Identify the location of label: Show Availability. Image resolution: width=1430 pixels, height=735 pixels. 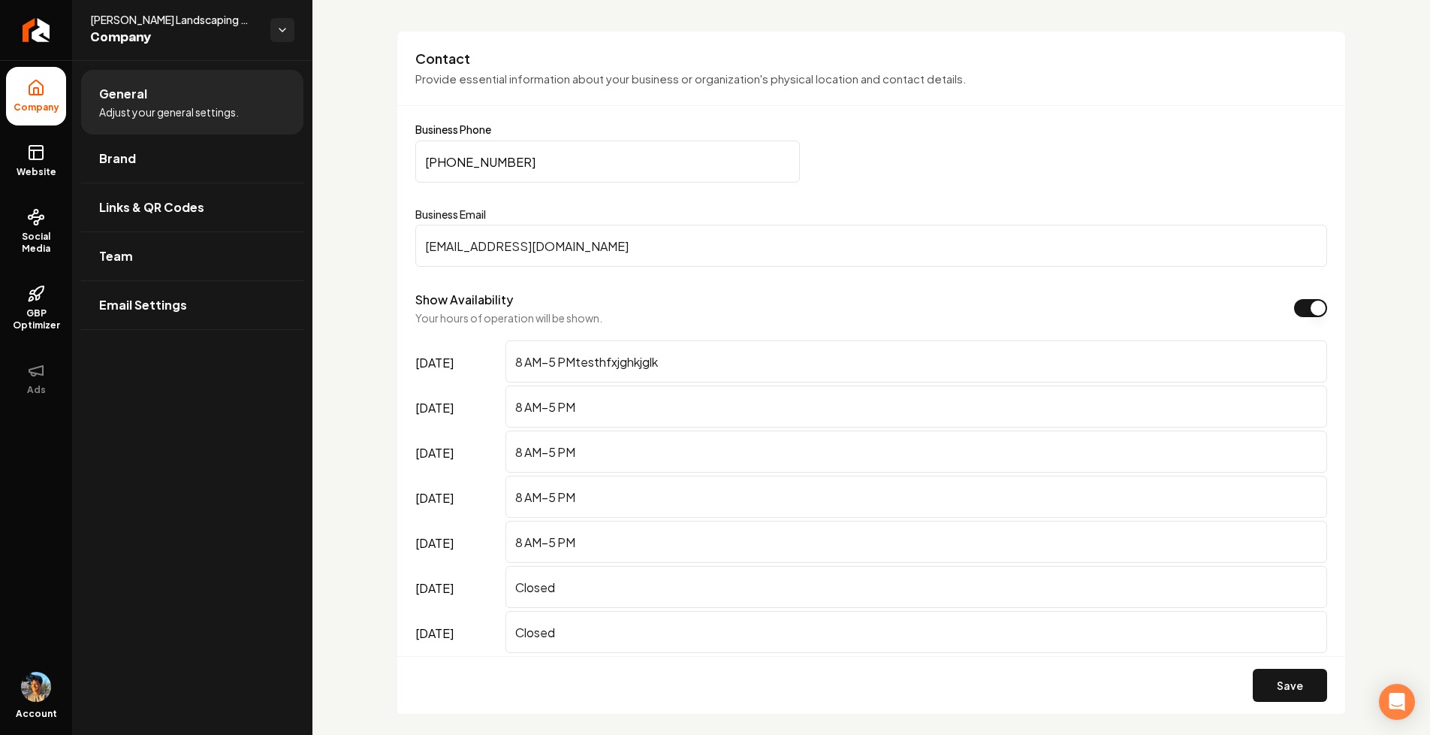
(464, 299).